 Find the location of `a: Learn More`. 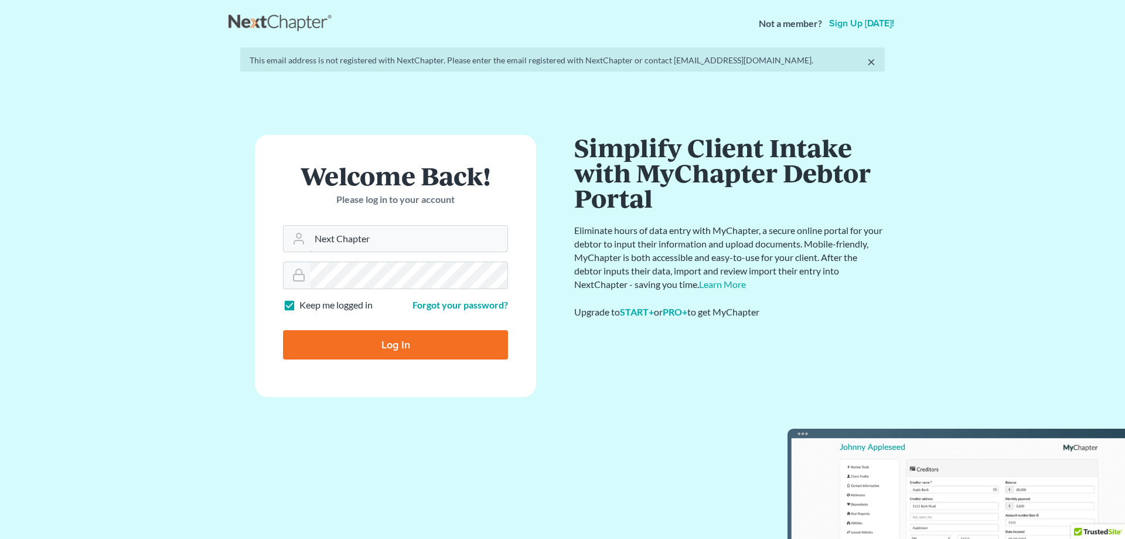

a: Learn More is located at coordinates (722, 284).